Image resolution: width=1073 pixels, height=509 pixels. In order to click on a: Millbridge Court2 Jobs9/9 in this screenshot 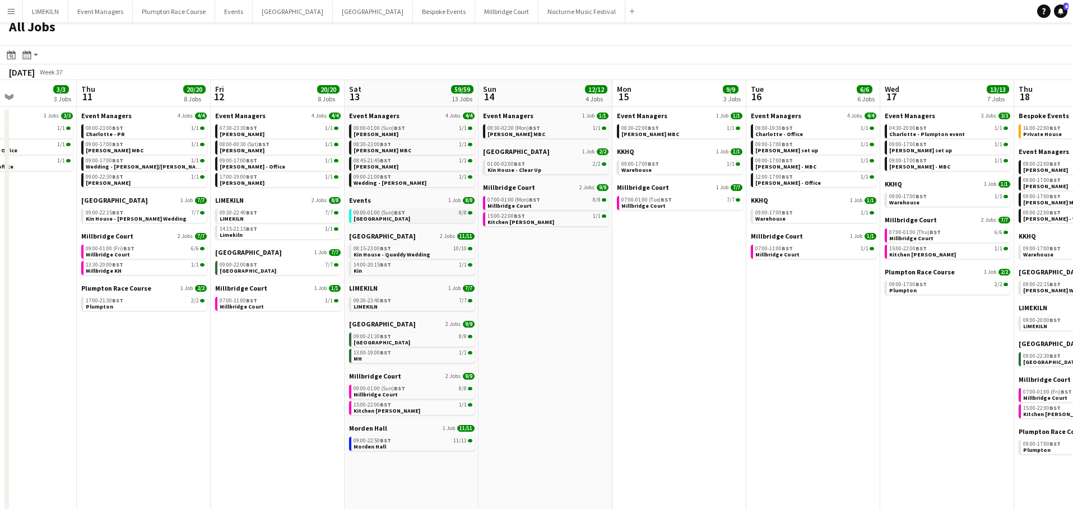, I will do `click(546, 187)`.